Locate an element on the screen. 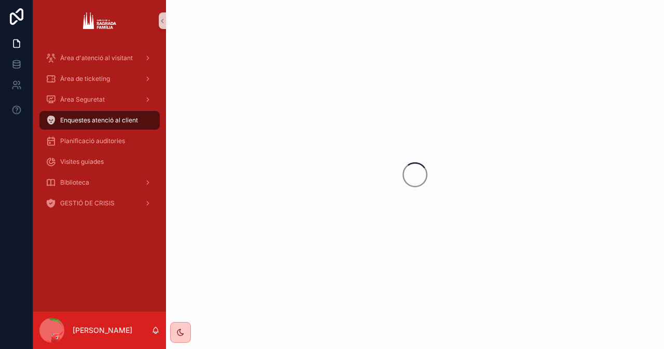 Image resolution: width=664 pixels, height=349 pixels. a: Enquestes atenció al client is located at coordinates (100, 120).